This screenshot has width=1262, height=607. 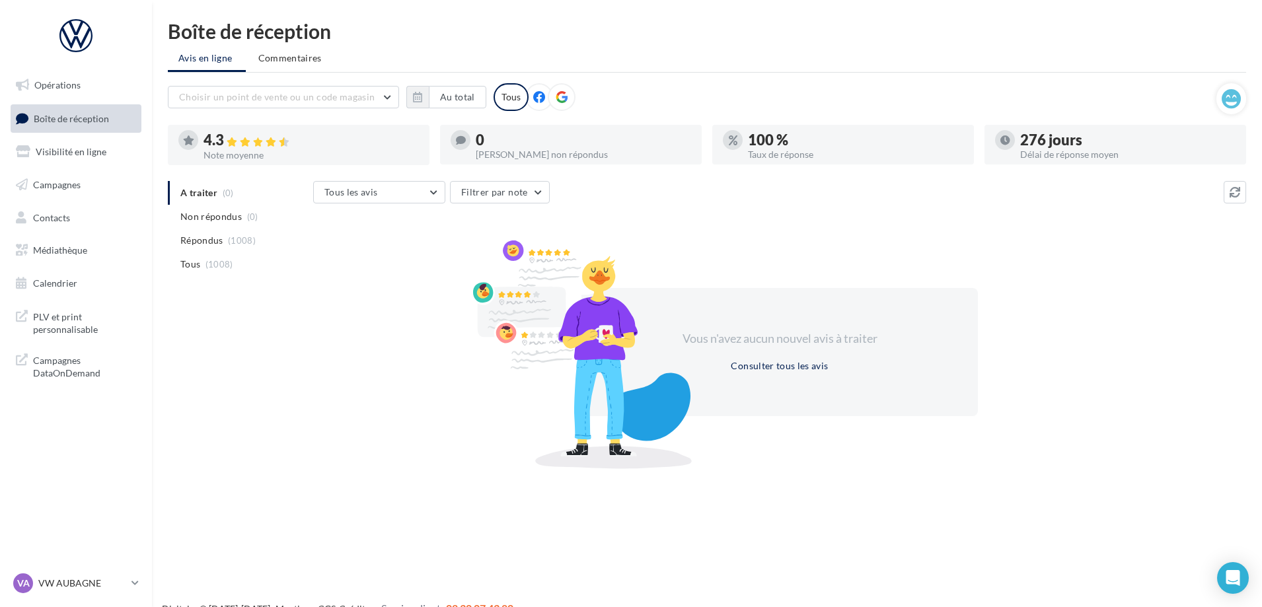 What do you see at coordinates (76, 85) in the screenshot?
I see `a: Opérations` at bounding box center [76, 85].